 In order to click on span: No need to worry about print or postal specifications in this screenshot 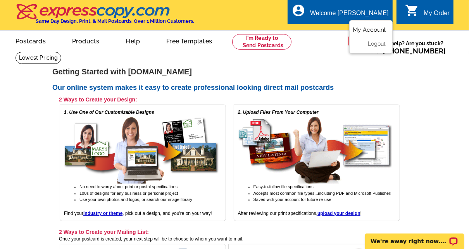, I will do `click(128, 187)`.